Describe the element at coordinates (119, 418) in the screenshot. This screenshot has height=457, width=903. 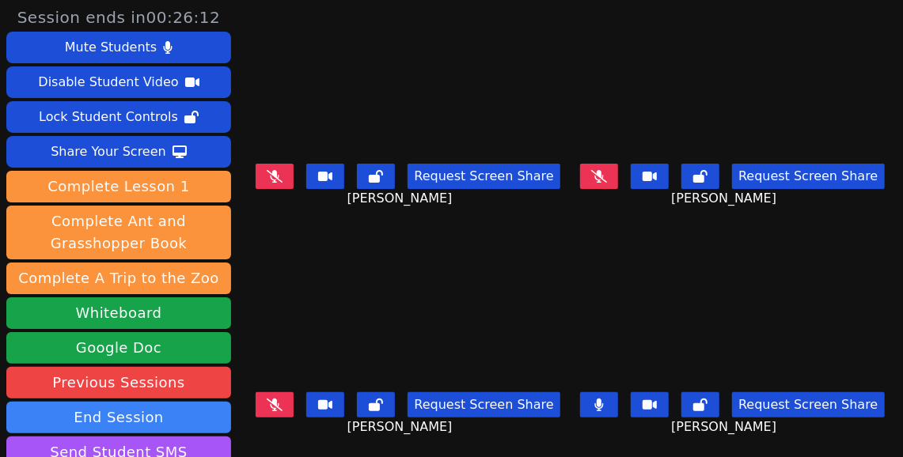
I see `button: End Session` at that location.